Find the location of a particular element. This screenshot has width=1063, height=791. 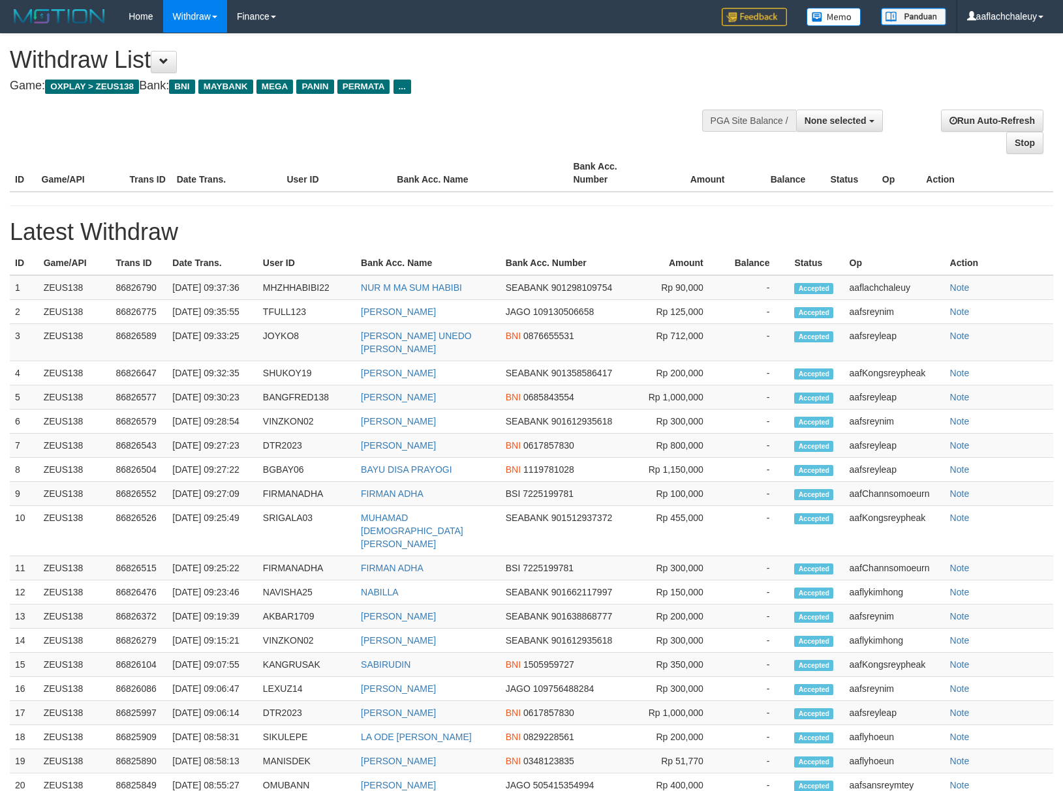

td: 86826279 is located at coordinates (138, 641).